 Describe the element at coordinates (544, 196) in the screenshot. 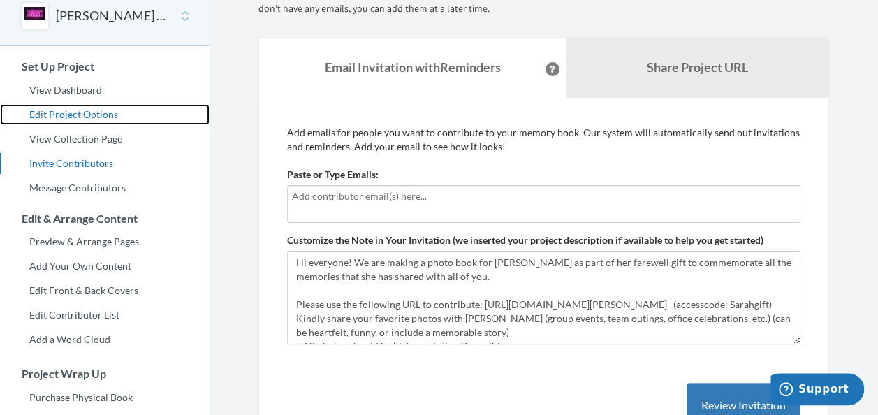

I see `input: Add contributor email(s) here...` at that location.